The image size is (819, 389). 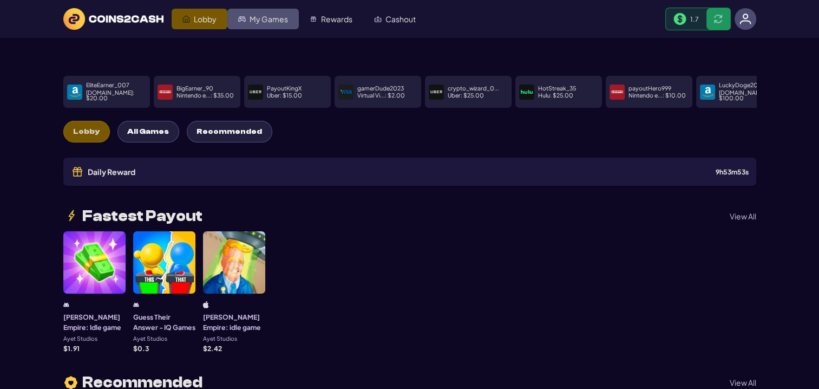 I want to click on span: 1.7, so click(x=695, y=19).